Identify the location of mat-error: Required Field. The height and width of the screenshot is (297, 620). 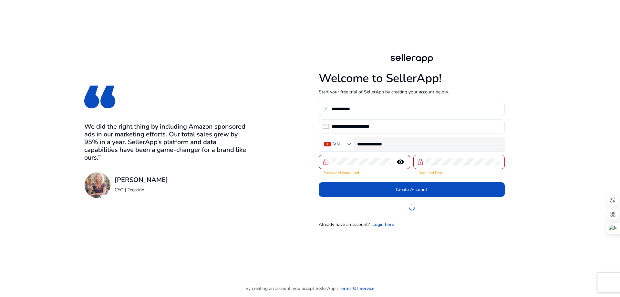
(459, 172).